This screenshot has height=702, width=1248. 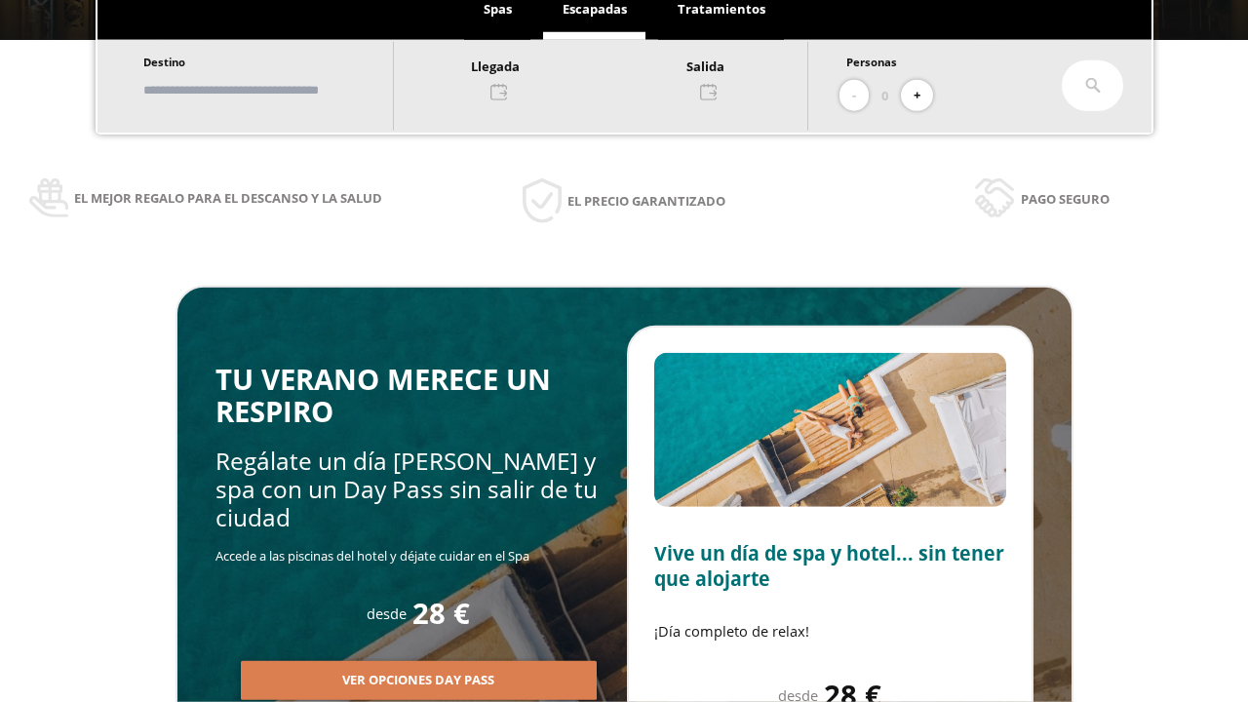 What do you see at coordinates (830, 430) in the screenshot?
I see `img: Slide2.BHA6Qswy.webp` at bounding box center [830, 430].